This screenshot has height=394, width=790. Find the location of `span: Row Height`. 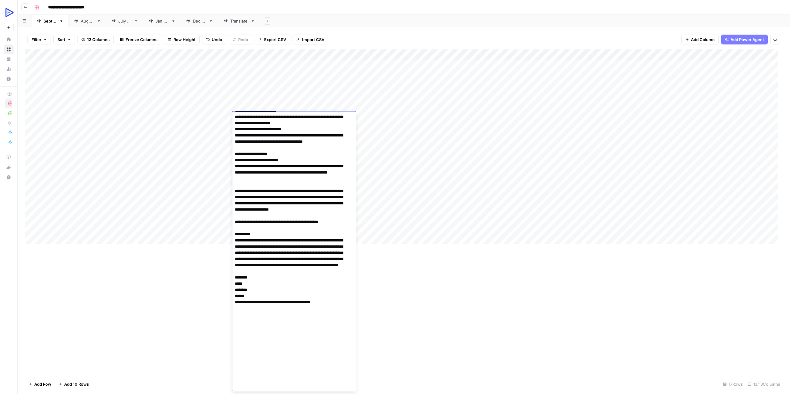

span: Row Height is located at coordinates (185, 40).